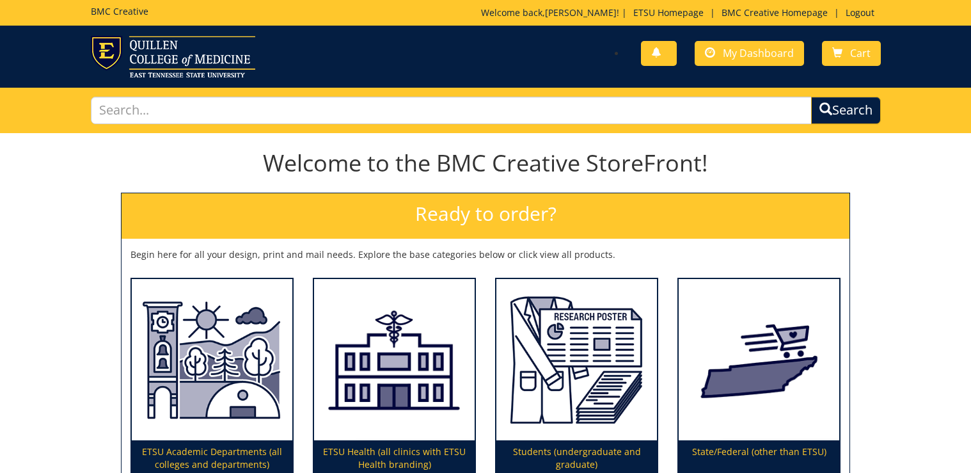  What do you see at coordinates (173, 56) in the screenshot?
I see `img: ETSU logo` at bounding box center [173, 56].